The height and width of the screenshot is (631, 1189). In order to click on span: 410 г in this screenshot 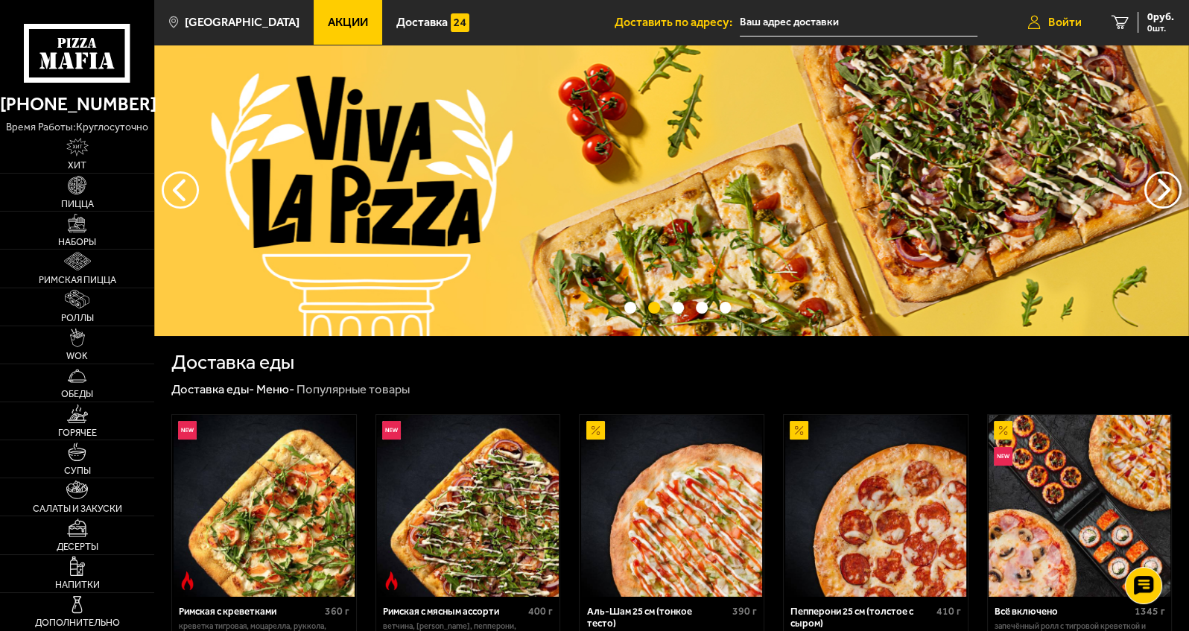, I will do `click(949, 611)`.